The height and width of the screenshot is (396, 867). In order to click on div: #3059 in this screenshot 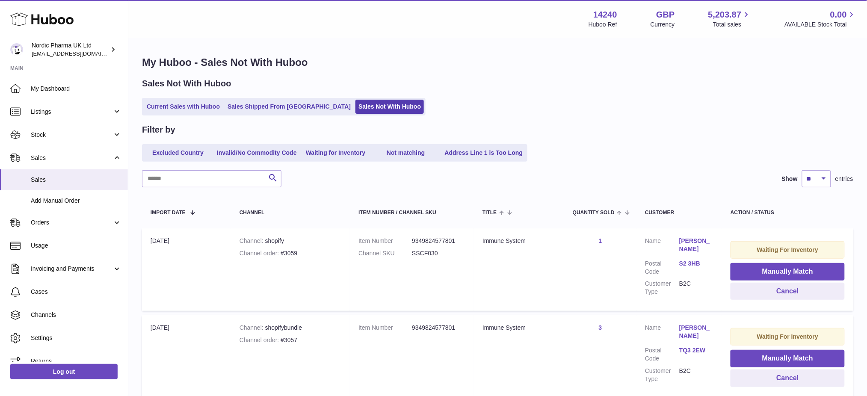, I will do `click(290, 253)`.